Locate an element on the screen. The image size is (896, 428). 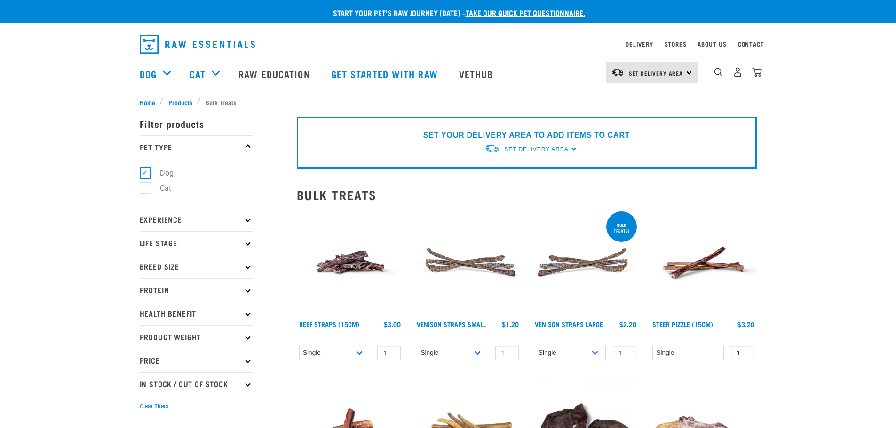
a: Raw Education is located at coordinates (275, 74).